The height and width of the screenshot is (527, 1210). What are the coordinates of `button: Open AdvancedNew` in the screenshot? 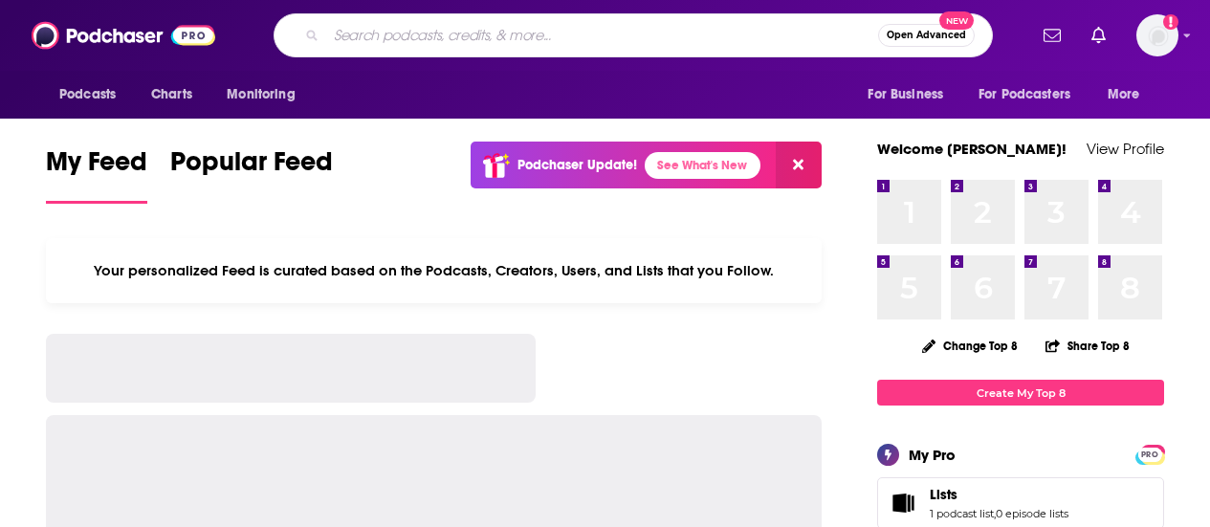 It's located at (926, 35).